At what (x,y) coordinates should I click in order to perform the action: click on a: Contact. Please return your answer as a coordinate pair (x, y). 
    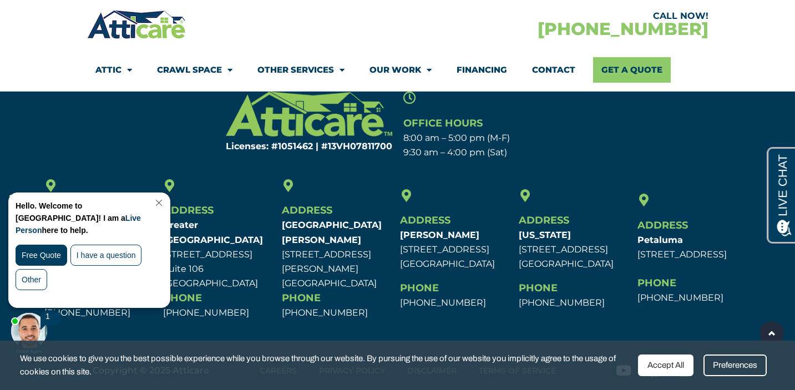
    Looking at the image, I should click on (554, 70).